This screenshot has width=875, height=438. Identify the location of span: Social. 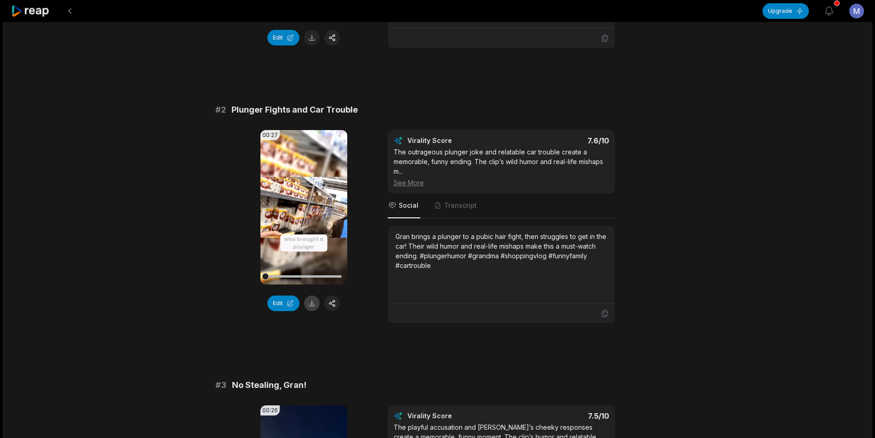
(408, 205).